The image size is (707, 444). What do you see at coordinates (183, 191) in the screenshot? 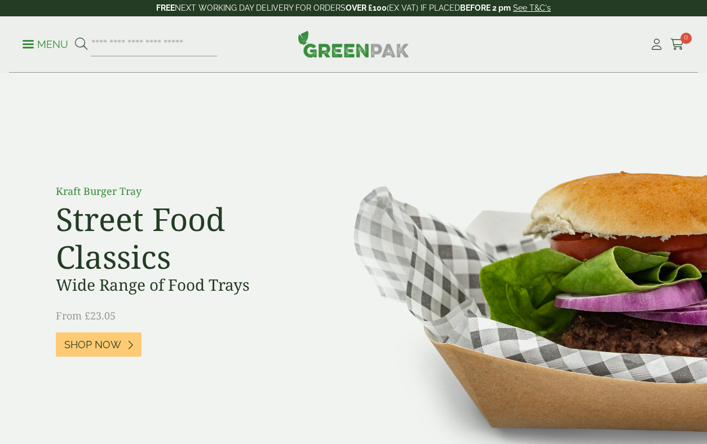
I see `p: Kraft Burger Tray` at bounding box center [183, 191].